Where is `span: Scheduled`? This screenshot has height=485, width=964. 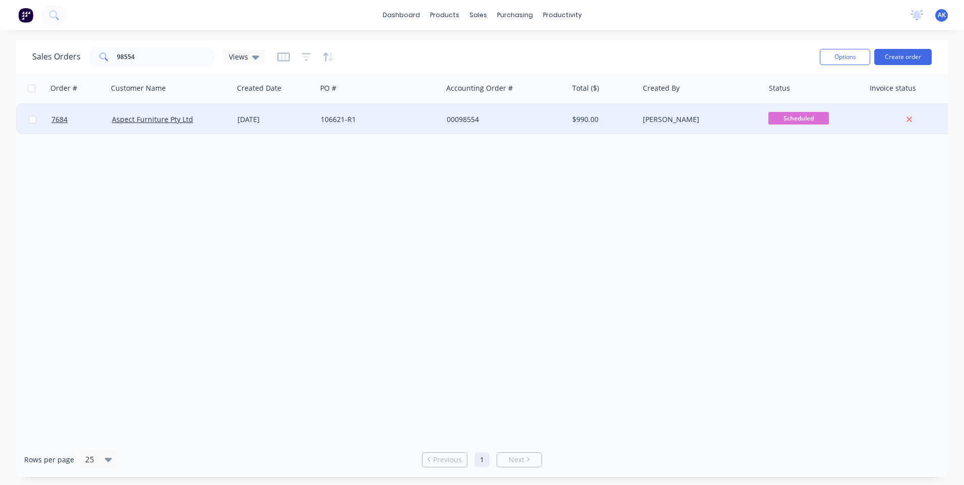 span: Scheduled is located at coordinates (798, 118).